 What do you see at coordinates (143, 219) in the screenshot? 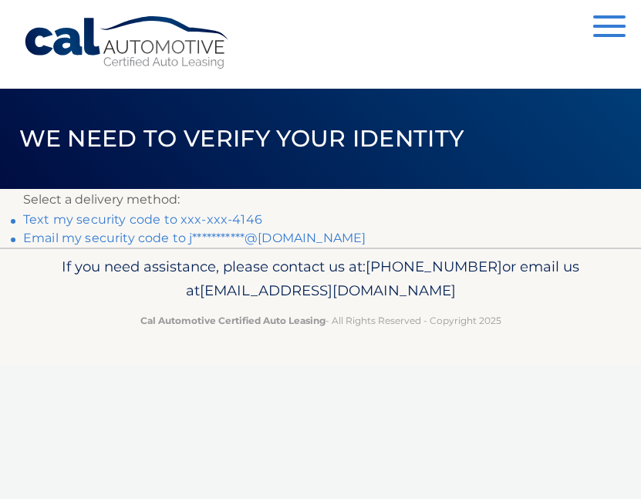
I see `a: Text my security code to xxx-xxx-4146` at bounding box center [143, 219].